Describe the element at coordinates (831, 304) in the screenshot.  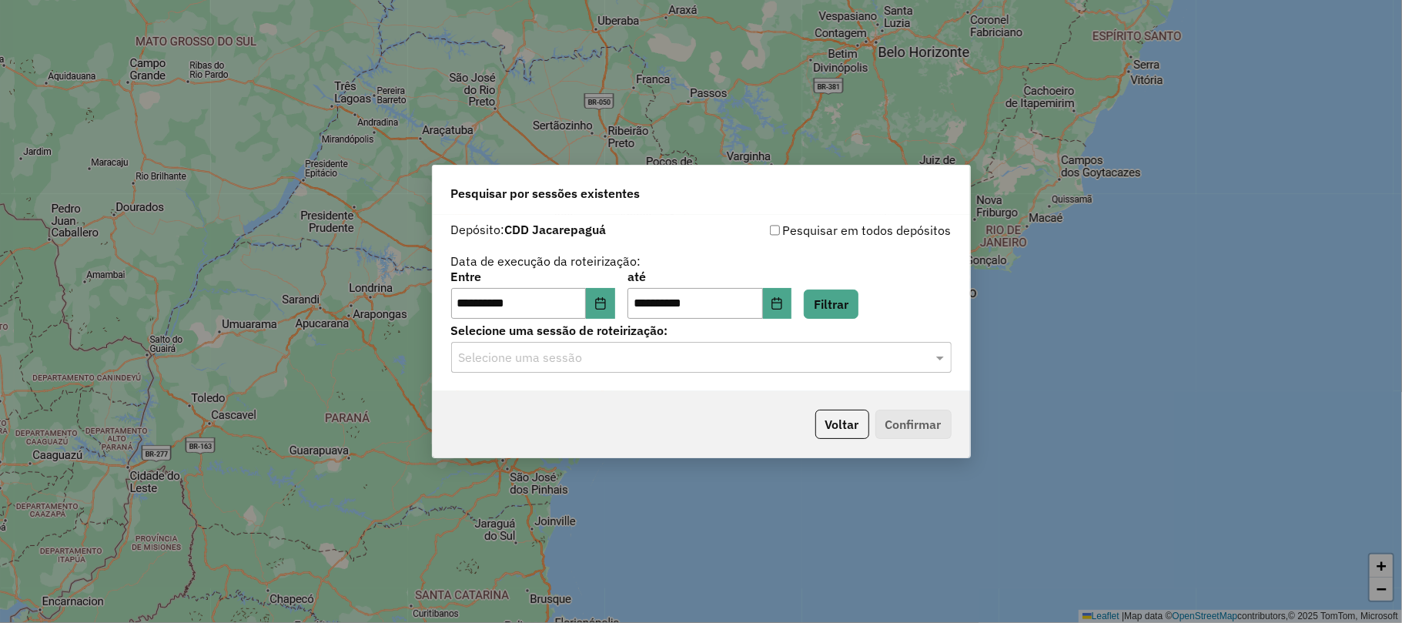
I see `button: Filtrar` at that location.